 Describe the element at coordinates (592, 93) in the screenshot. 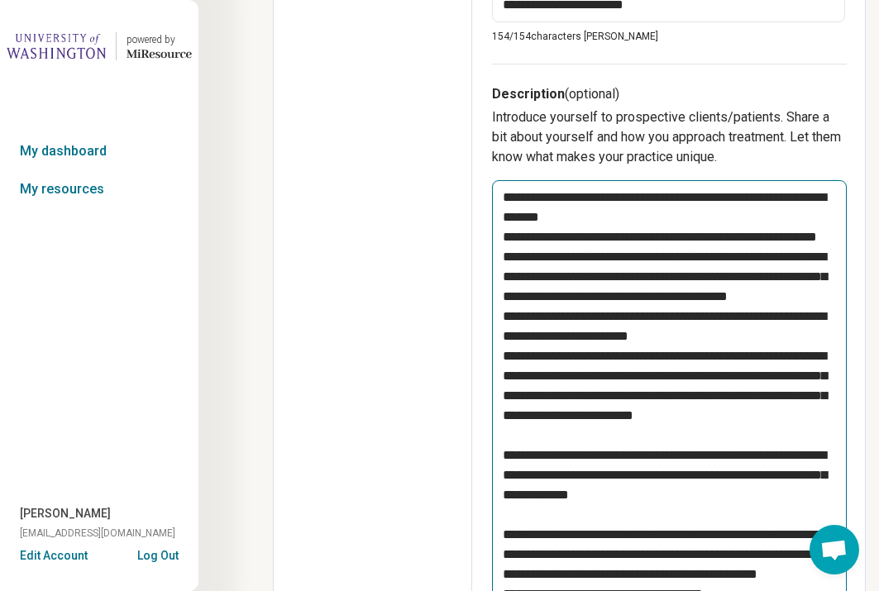

I see `span: (optional)` at that location.